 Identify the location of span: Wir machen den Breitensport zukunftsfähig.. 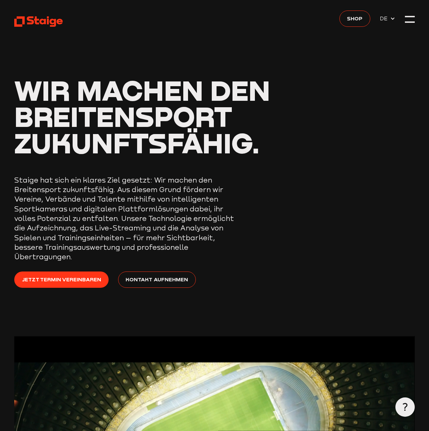
(142, 116).